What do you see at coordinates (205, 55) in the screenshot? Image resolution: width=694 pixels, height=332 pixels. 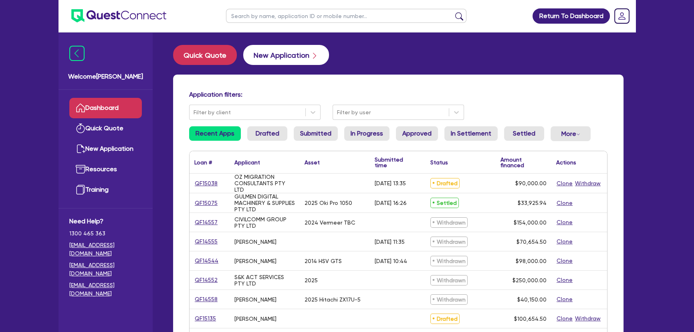 I see `button: Quick Quote` at bounding box center [205, 55].